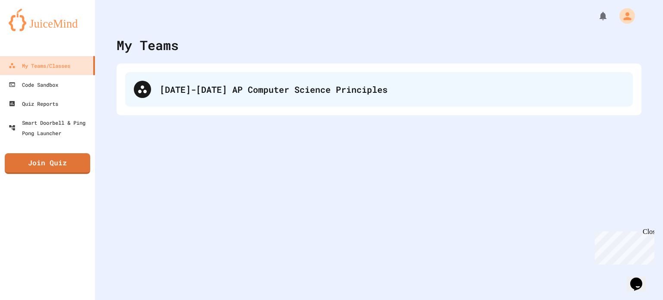 The height and width of the screenshot is (300, 663). What do you see at coordinates (596, 16) in the screenshot?
I see `div: My Notifications` at bounding box center [596, 16].